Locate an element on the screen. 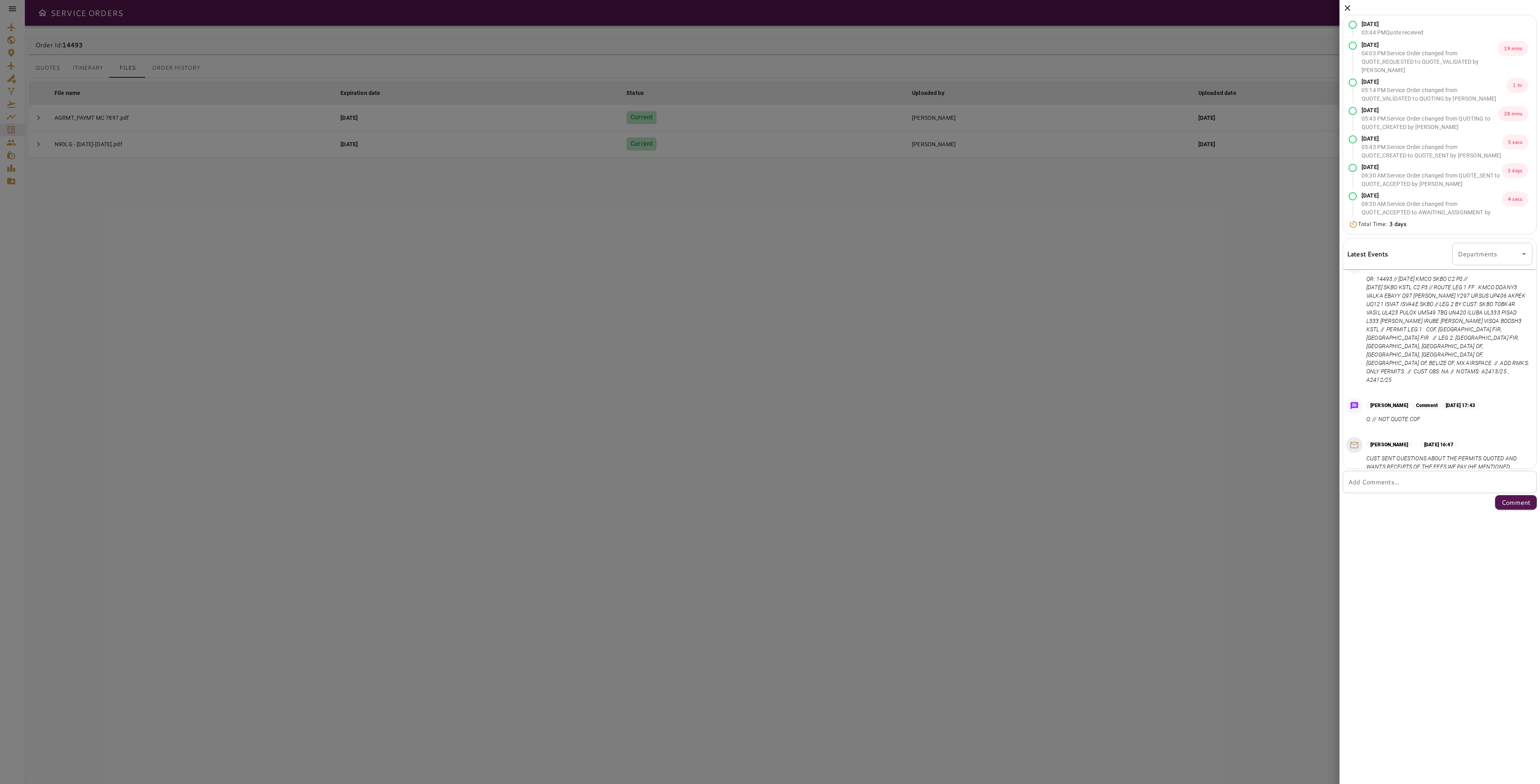  p: 03:44 PM Quote received is located at coordinates (1392, 32).